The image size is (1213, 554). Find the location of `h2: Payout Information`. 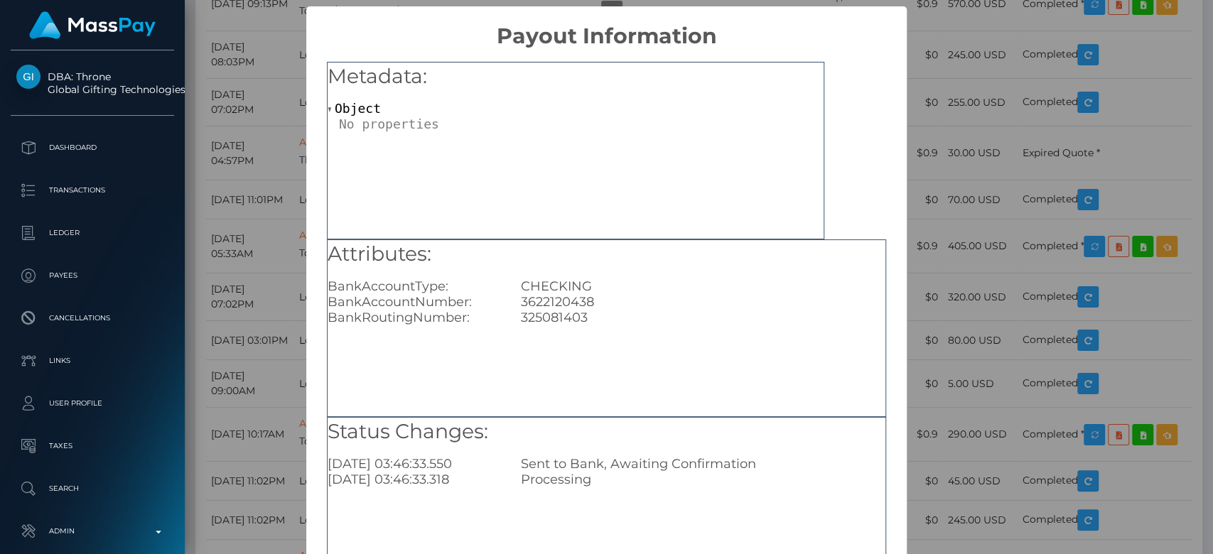

h2: Payout Information is located at coordinates (606, 28).